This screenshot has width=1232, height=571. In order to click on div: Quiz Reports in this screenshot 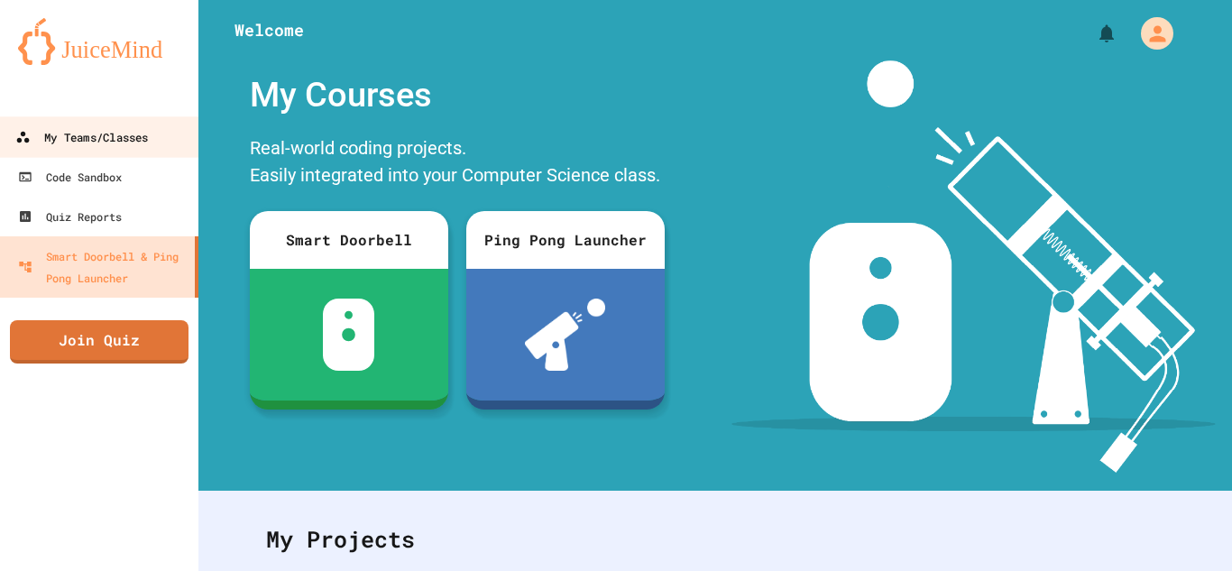, I will do `click(69, 217)`.